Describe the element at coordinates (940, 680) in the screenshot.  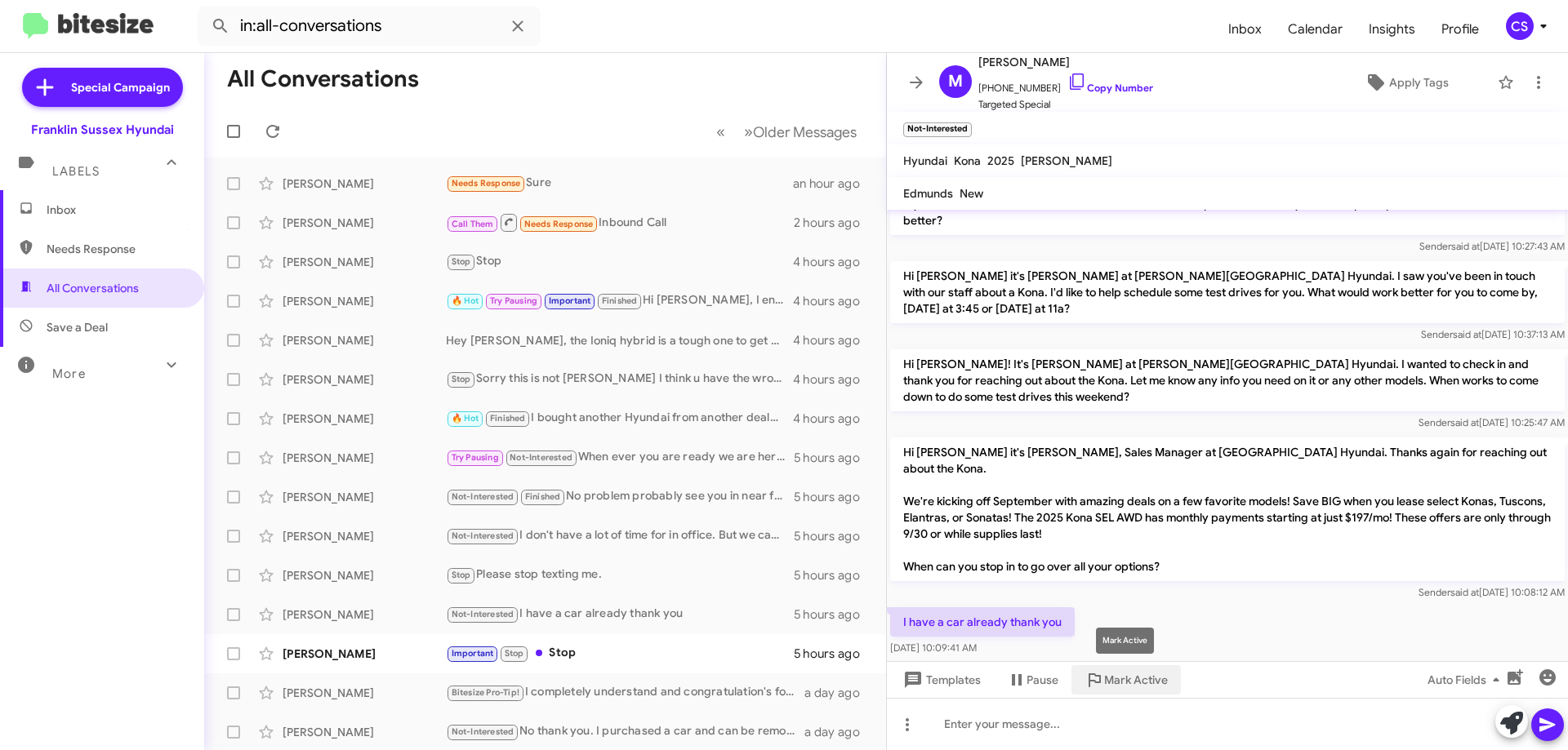
I see `button: Templates` at that location.